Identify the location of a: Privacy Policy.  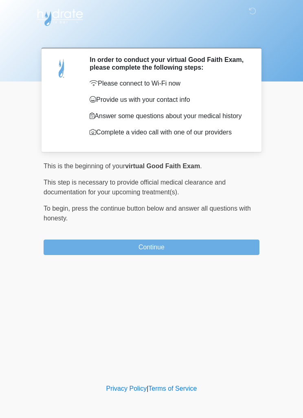
(127, 388).